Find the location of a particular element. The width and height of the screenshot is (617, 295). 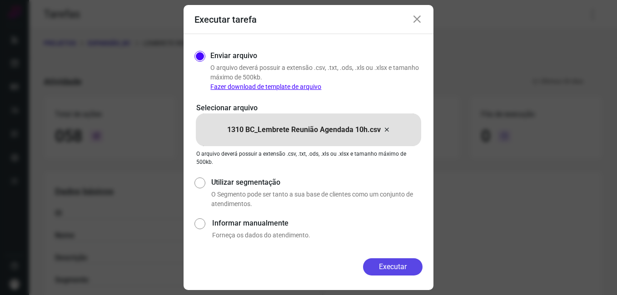

p: 1310 BC_Lembrete Reunião Agendada 10h.csv is located at coordinates (304, 130).